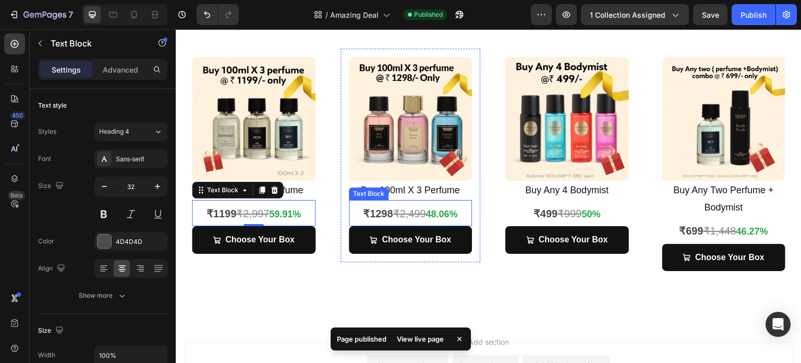 This screenshot has height=363, width=801. Describe the element at coordinates (109, 185) in the screenshot. I see `strong: 59.91%` at that location.